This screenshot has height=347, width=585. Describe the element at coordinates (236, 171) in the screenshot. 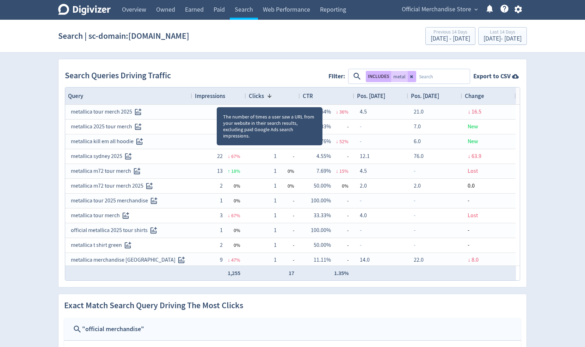

I see `span: 18 %` at that location.